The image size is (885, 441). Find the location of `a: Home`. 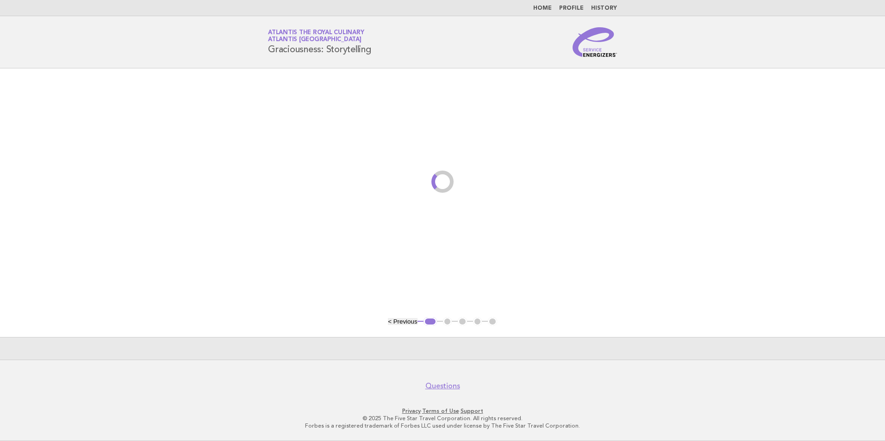

a: Home is located at coordinates (542, 8).